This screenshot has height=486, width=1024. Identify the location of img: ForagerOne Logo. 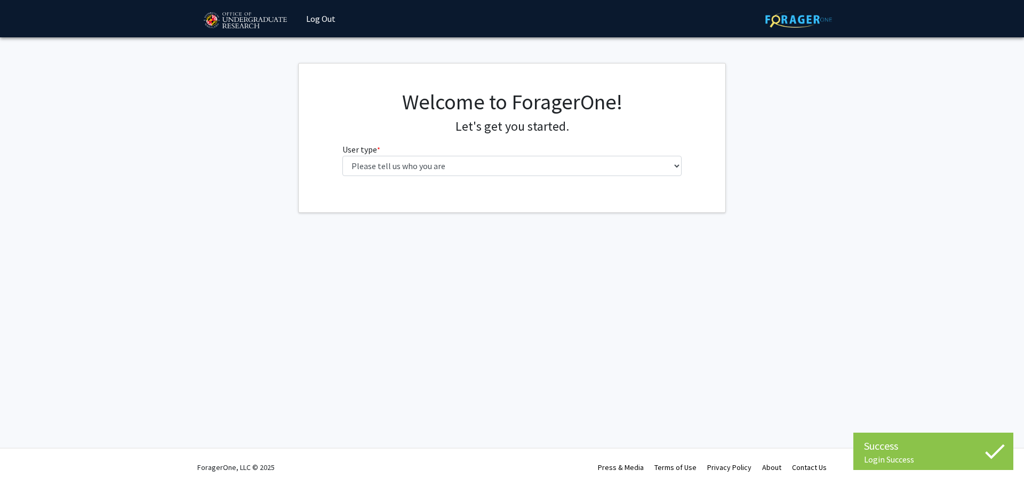
(799, 19).